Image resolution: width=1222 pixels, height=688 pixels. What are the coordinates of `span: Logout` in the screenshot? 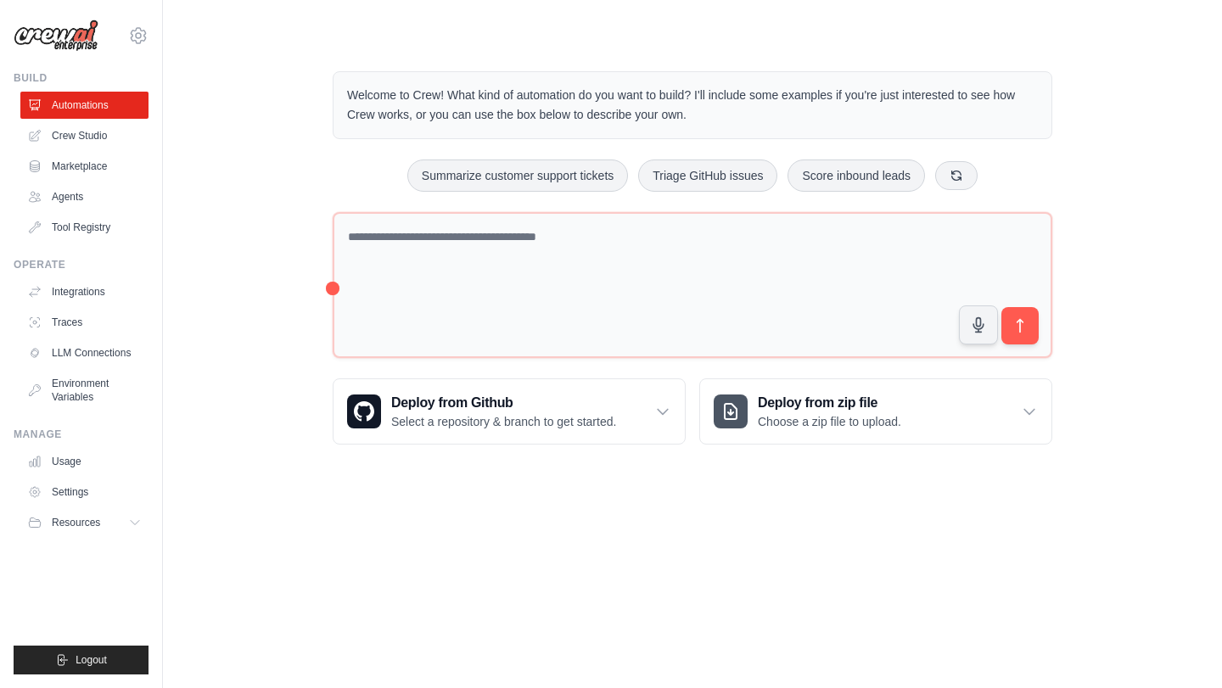 It's located at (91, 660).